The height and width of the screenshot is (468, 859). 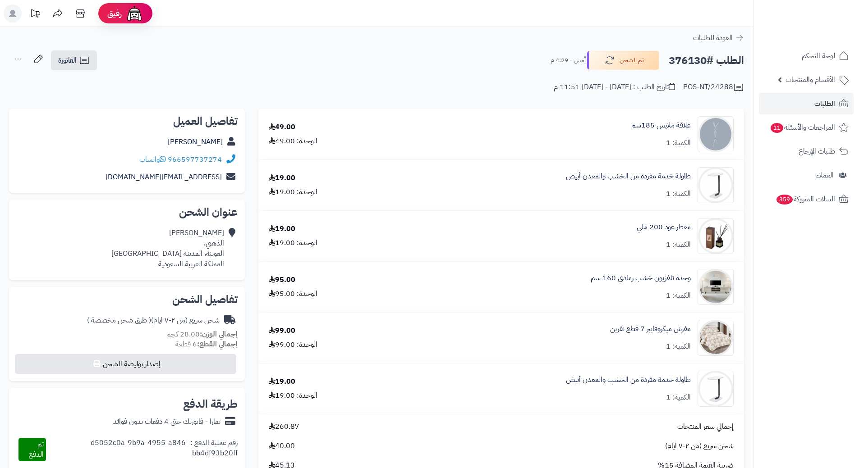 I want to click on span: ( طرق شحن مخصصة ), so click(x=119, y=321).